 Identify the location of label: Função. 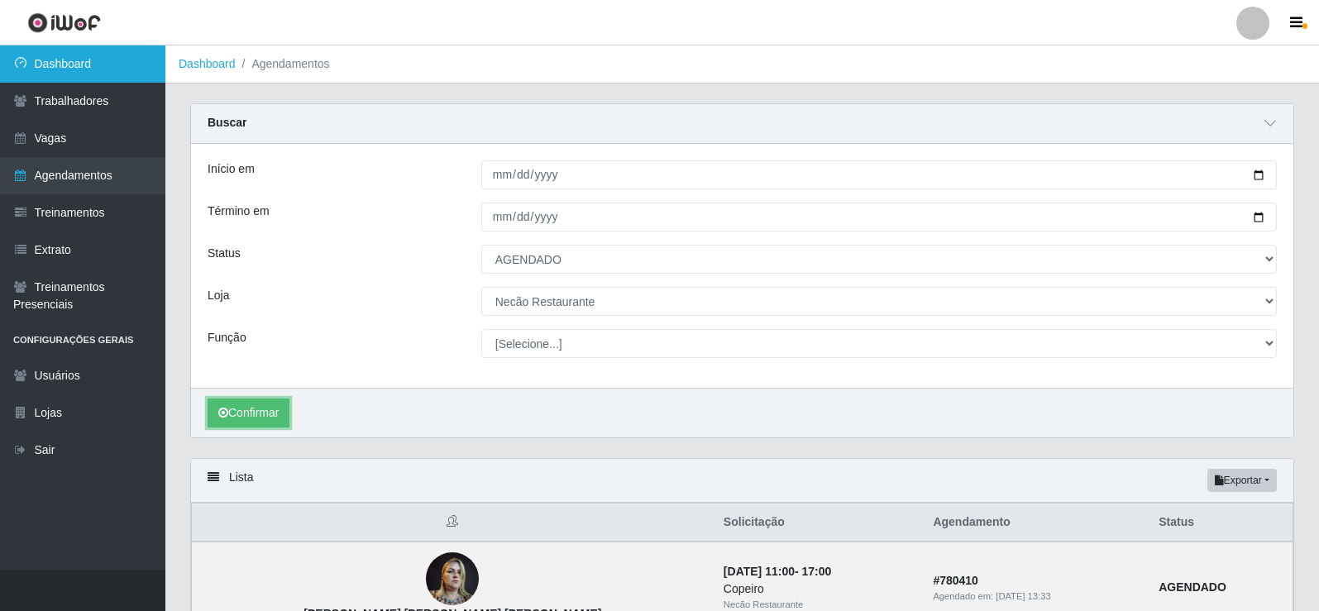
(227, 337).